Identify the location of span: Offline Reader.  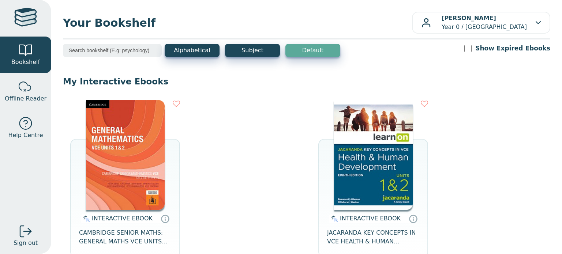
(26, 99).